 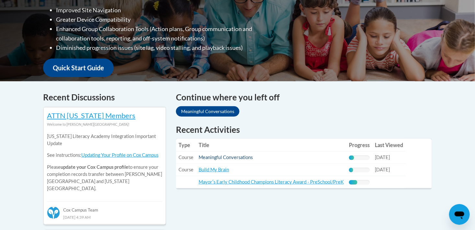 I want to click on h4: Recent Discussions, so click(x=105, y=97).